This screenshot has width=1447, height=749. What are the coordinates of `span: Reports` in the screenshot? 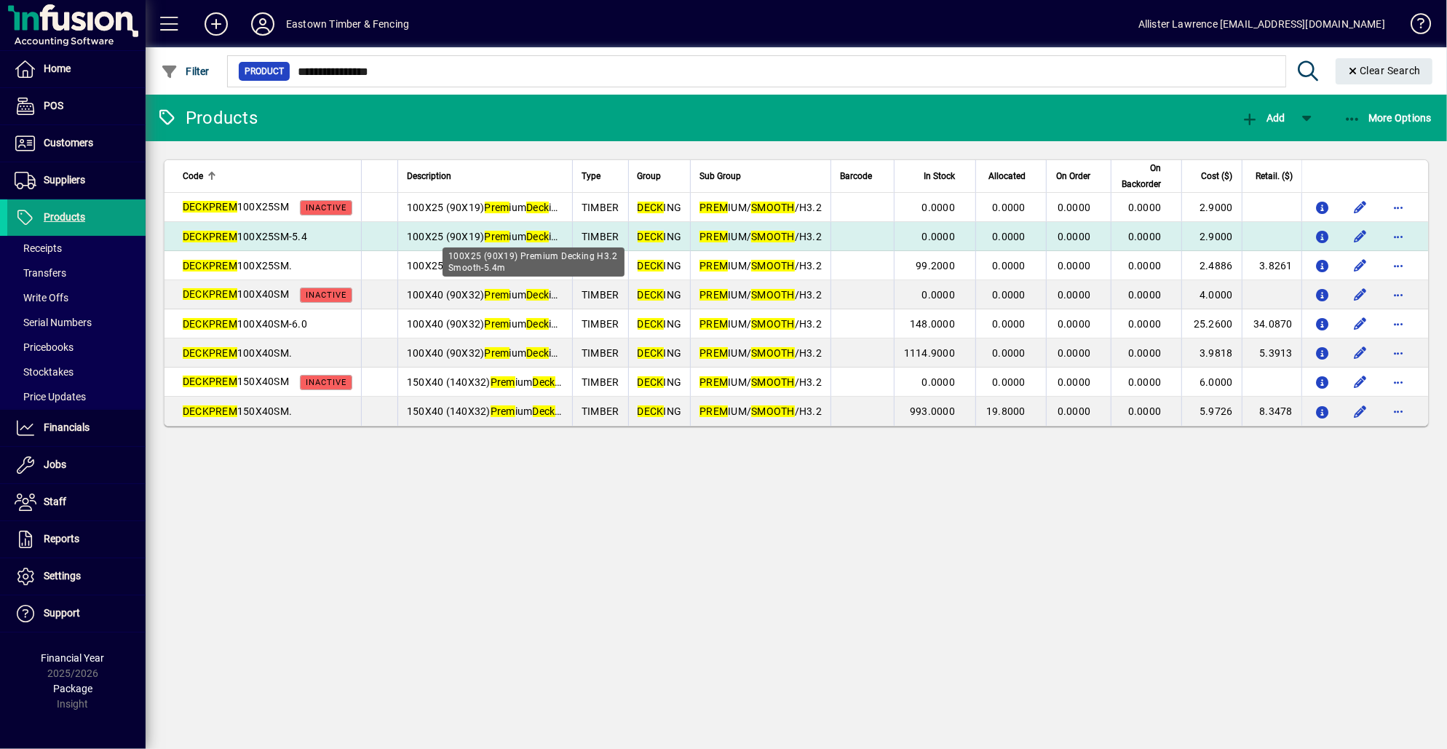 It's located at (61, 539).